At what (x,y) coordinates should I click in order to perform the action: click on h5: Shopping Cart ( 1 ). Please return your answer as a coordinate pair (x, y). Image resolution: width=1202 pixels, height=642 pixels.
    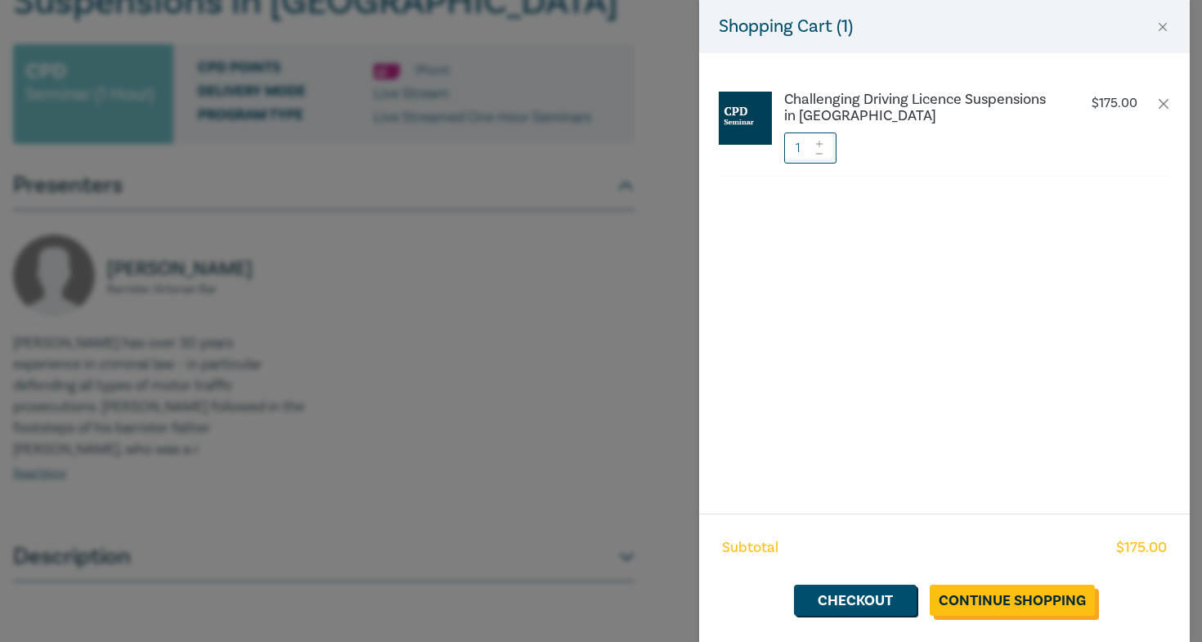
    Looking at the image, I should click on (786, 26).